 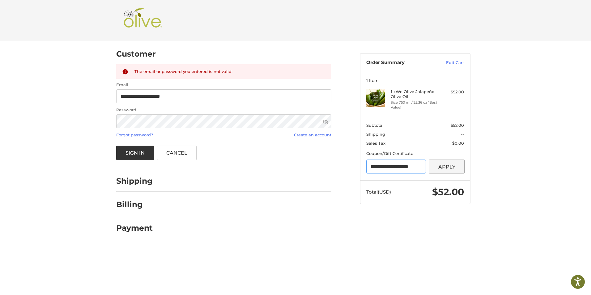 I want to click on a: Cancel, so click(x=177, y=153).